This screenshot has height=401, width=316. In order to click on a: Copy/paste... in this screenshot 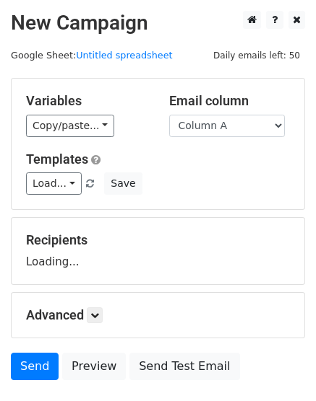, I will do `click(70, 126)`.